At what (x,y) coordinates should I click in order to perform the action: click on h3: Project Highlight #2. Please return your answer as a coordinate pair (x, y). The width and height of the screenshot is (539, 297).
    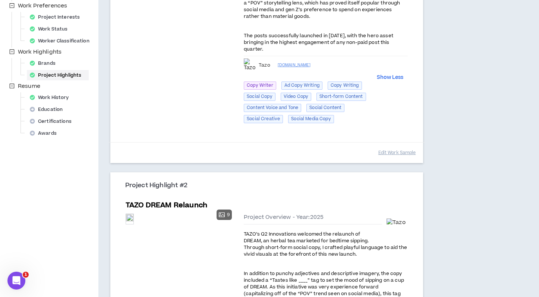
    Looking at the image, I should click on (269, 186).